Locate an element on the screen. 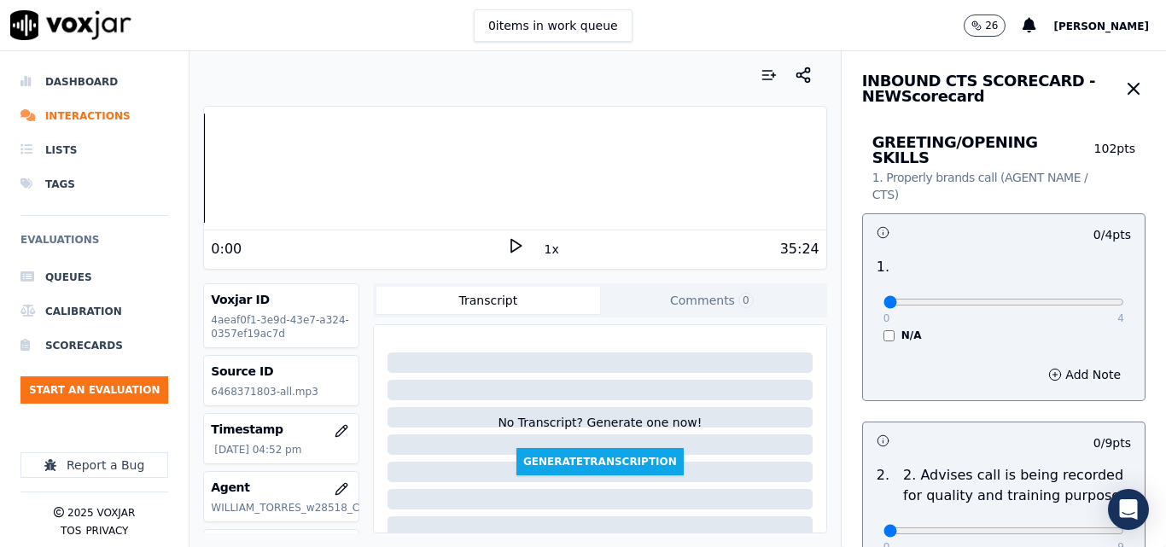 The width and height of the screenshot is (1166, 547). p: 2025 Voxjar is located at coordinates (101, 513).